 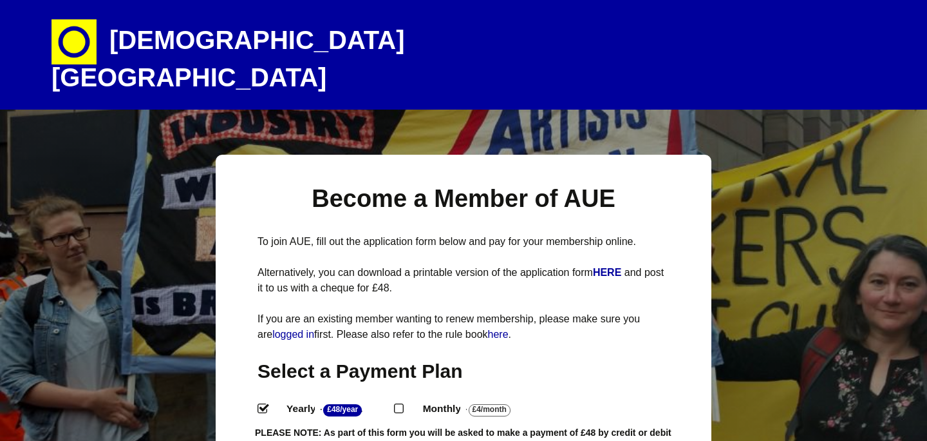 I want to click on strong: £4/Month, so click(x=489, y=410).